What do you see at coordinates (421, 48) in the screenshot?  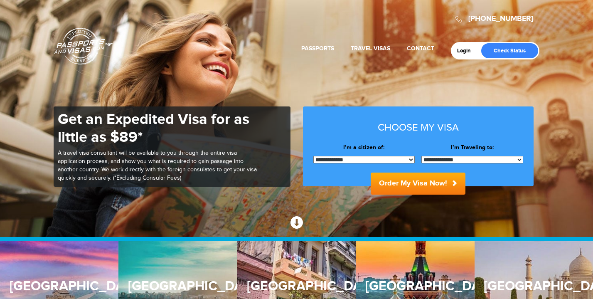 I see `a: Contact` at bounding box center [421, 48].